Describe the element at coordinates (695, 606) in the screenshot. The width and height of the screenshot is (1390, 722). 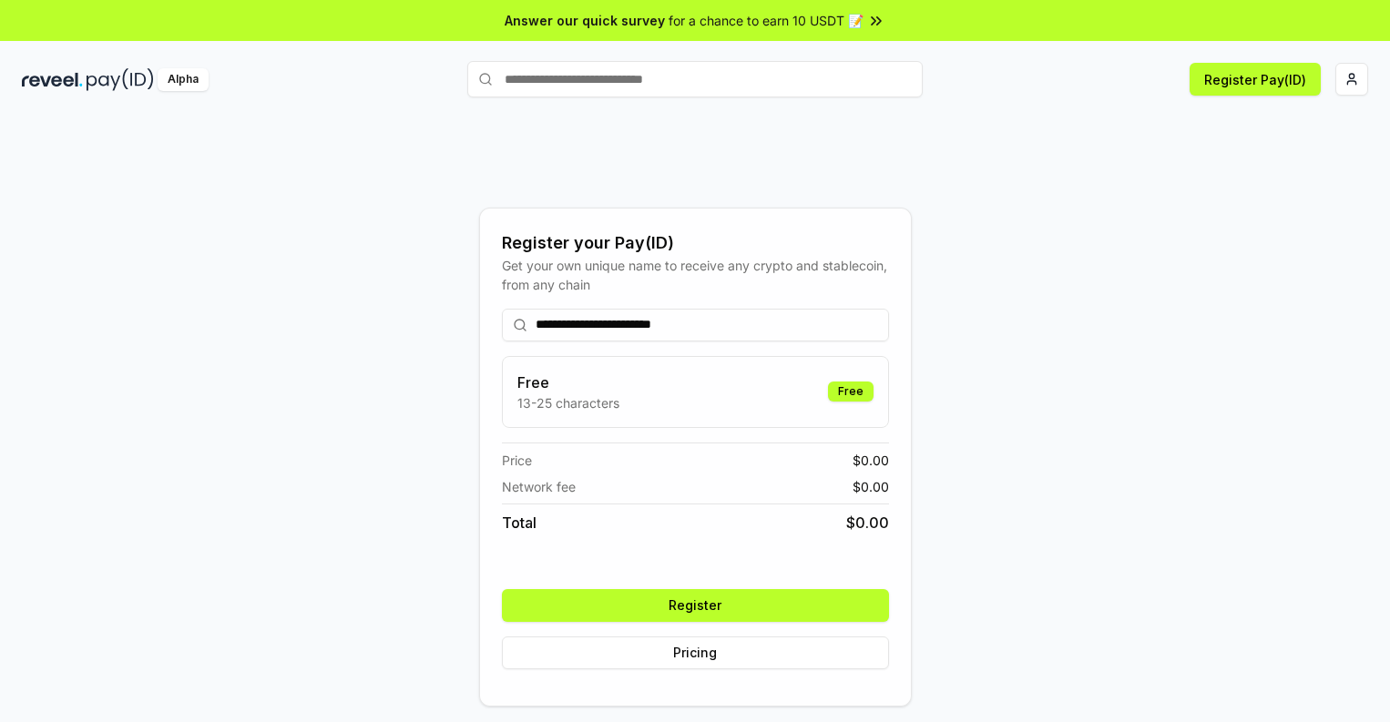
I see `button: Register` at that location.